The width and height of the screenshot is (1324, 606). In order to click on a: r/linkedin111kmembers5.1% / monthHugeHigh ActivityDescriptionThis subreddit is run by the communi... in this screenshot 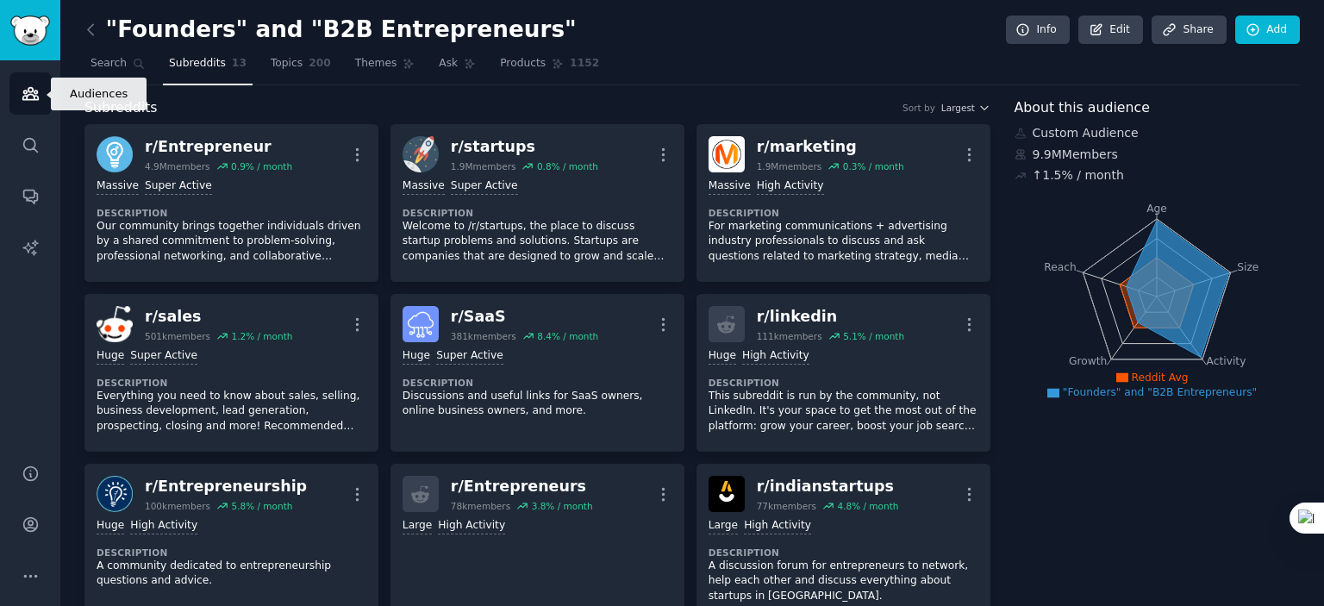, I will do `click(843, 372)`.